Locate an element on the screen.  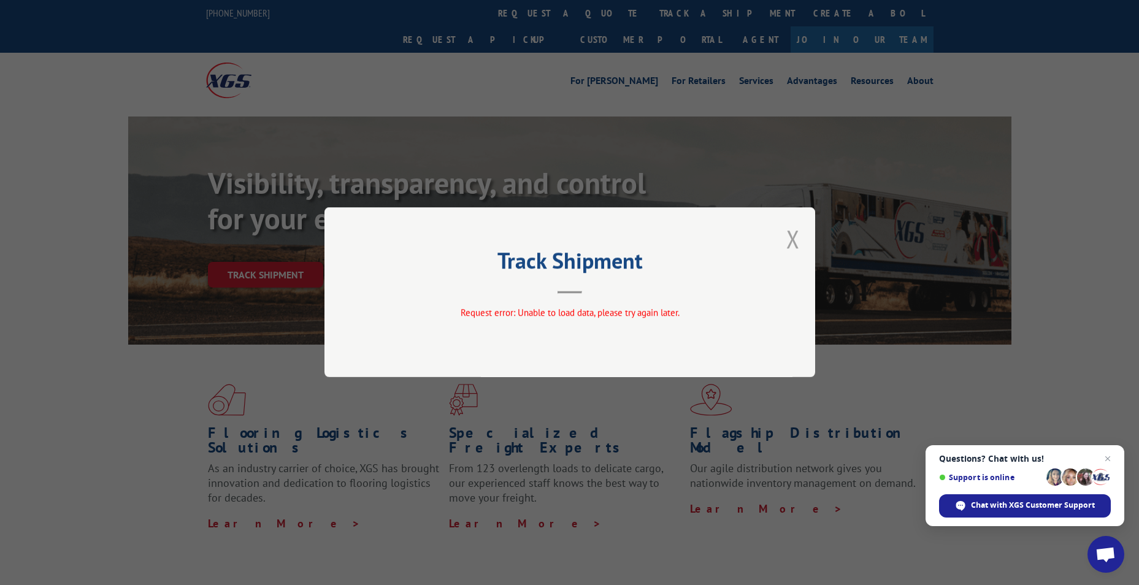
div: Chat with XGS Customer Support is located at coordinates (1024, 506).